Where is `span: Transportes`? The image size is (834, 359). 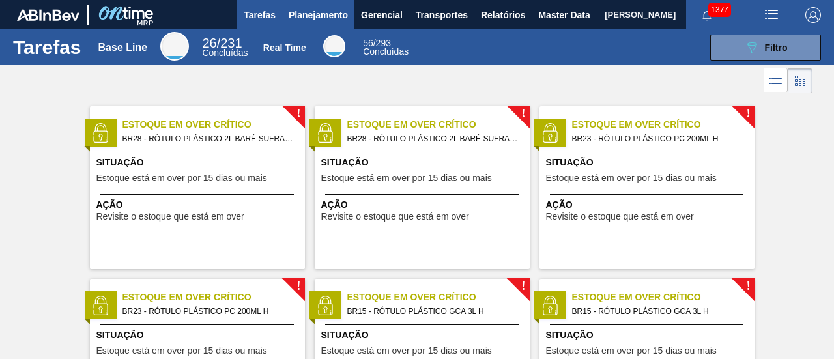 span: Transportes is located at coordinates (442, 15).